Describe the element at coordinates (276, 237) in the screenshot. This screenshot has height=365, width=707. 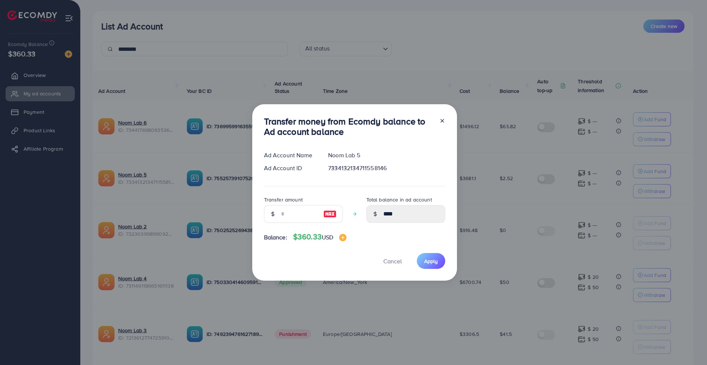
I see `span: Balance:` at that location.